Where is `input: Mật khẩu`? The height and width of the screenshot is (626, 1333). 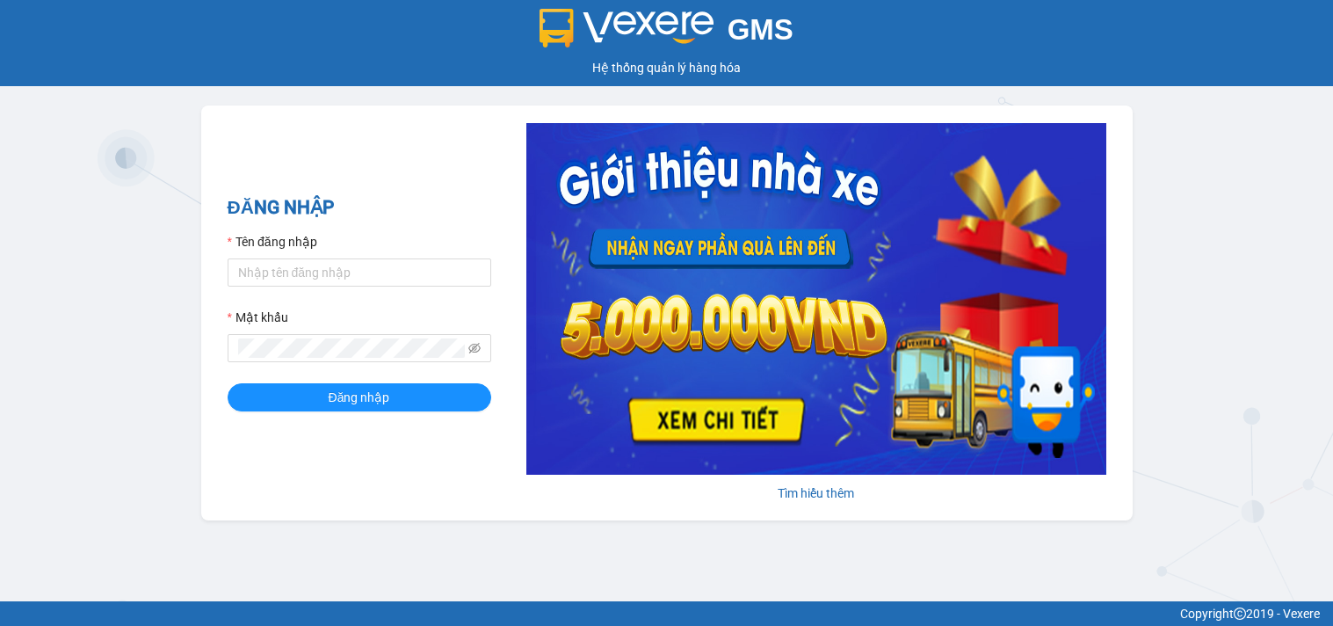
input: Mật khẩu is located at coordinates (351, 348).